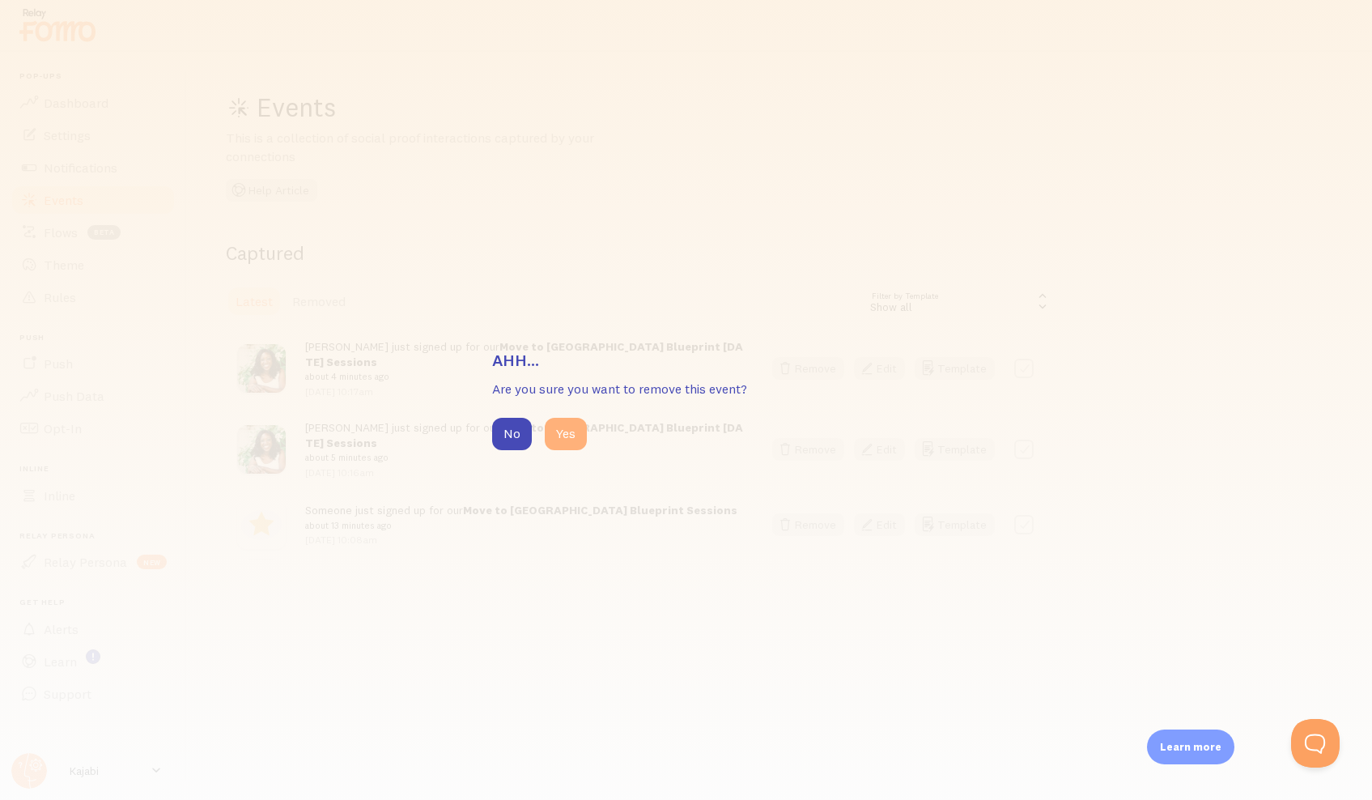 The width and height of the screenshot is (1372, 800). What do you see at coordinates (566, 434) in the screenshot?
I see `button: Yes` at bounding box center [566, 434].